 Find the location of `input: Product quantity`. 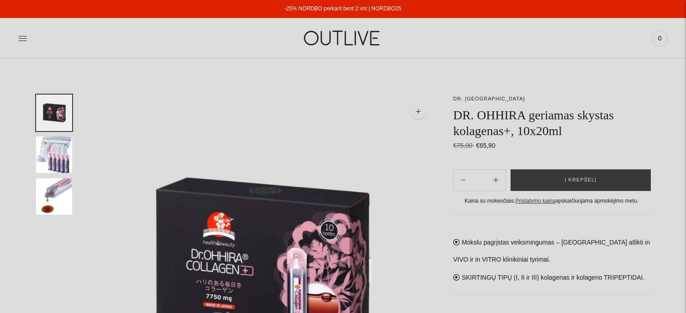

input: Product quantity is located at coordinates (479, 180).